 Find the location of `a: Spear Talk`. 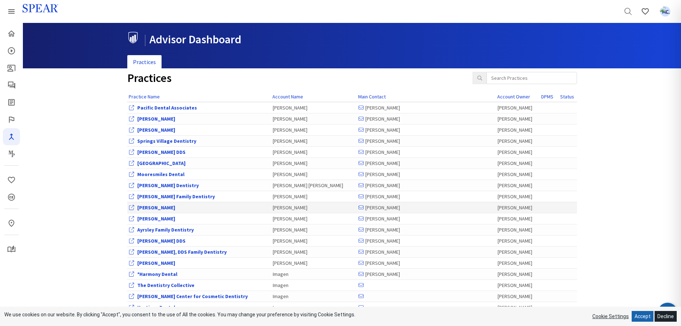

a: Spear Talk is located at coordinates (11, 85).